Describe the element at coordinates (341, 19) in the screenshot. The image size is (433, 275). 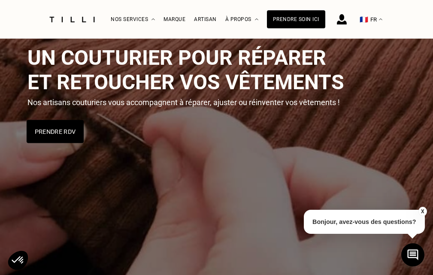
I see `img: icône connexion` at that location.